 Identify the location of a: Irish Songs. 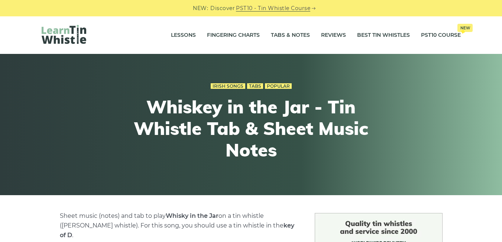
(228, 86).